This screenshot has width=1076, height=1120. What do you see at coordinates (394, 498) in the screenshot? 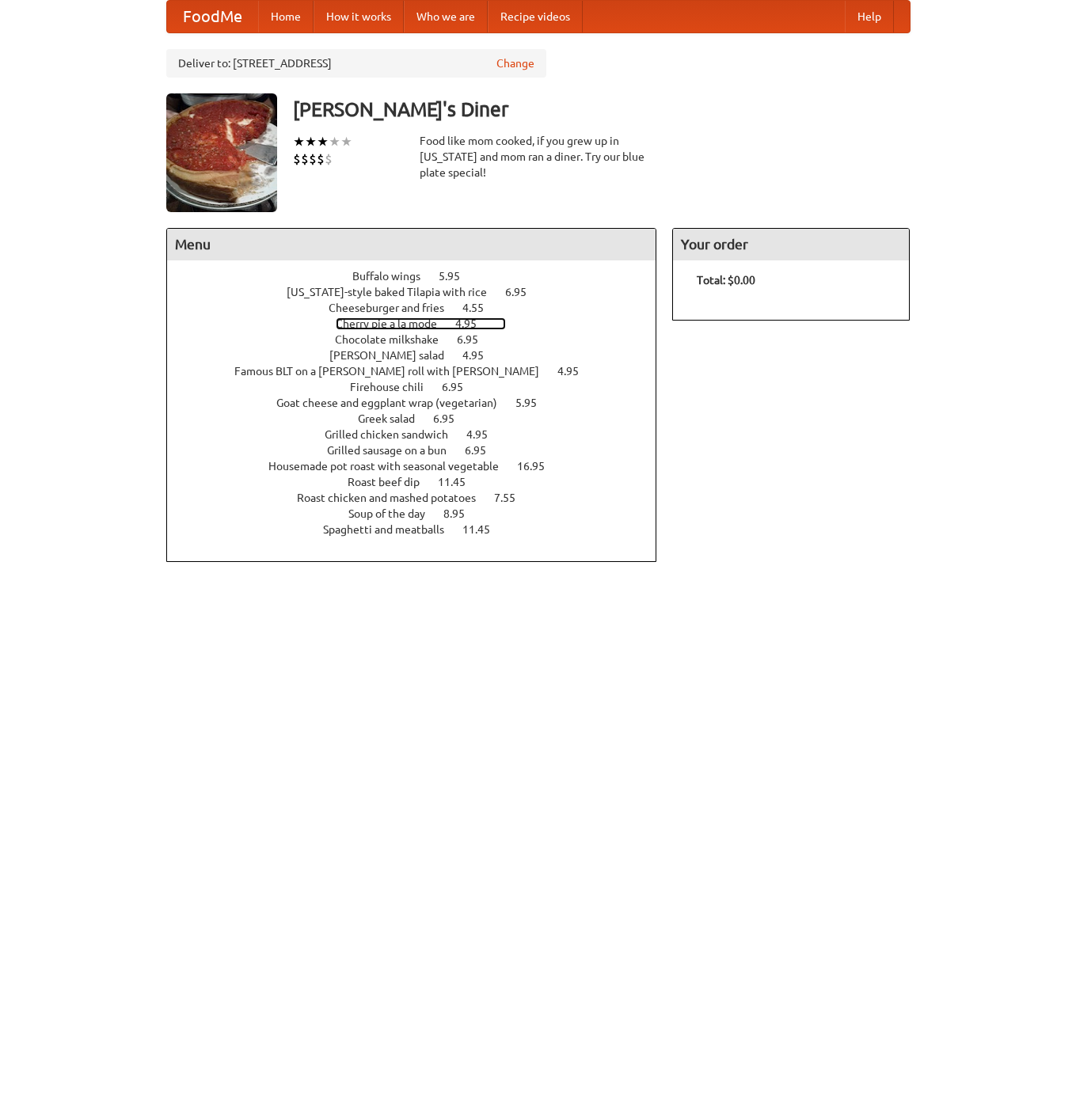
I see `span: Roast chicken and mashed potatoes` at bounding box center [394, 498].